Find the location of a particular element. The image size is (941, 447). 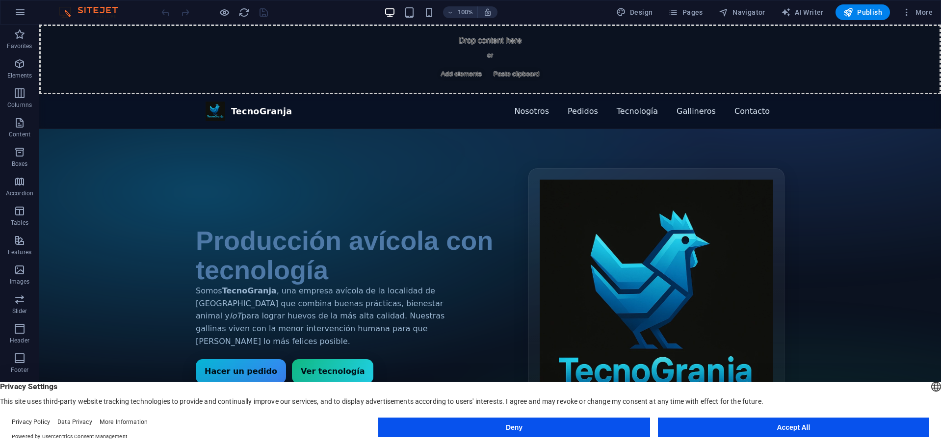

button: 100% is located at coordinates (460, 12).